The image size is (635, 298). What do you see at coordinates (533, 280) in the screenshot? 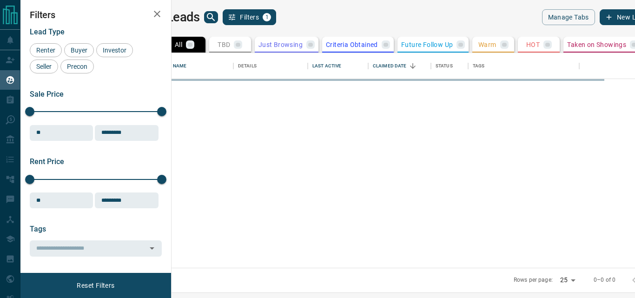
I see `p: Rows per page:` at bounding box center [533, 280].